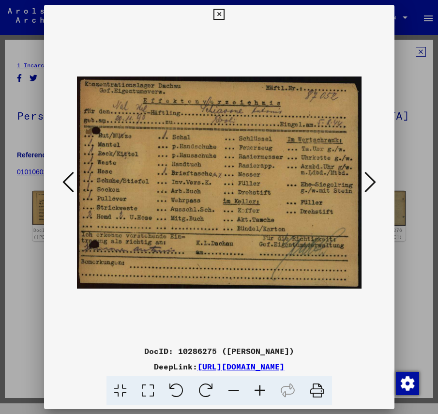  Describe the element at coordinates (407, 383) in the screenshot. I see `img: Change consent` at that location.